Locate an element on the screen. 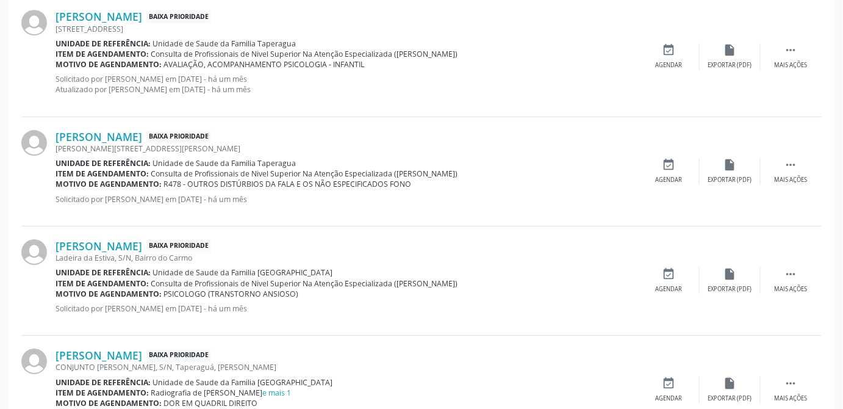  span: AVALIAÇÃO, ACOMPANHAMENTO PSICOLOGIA - INFANTIL is located at coordinates (264, 64).